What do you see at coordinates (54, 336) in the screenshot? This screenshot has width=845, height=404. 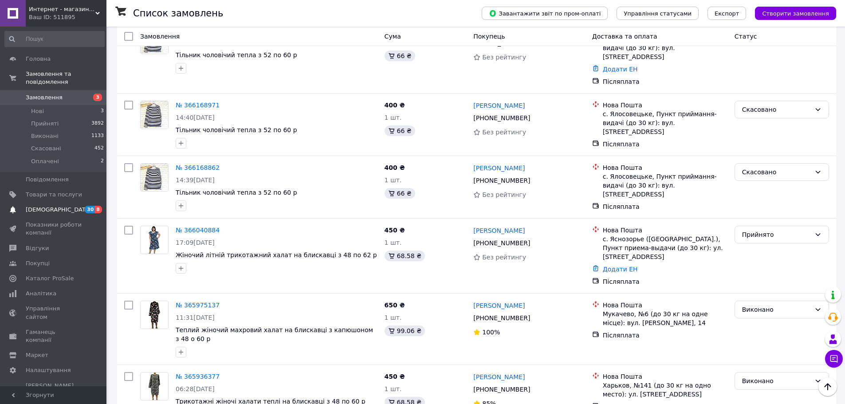 I see `span: Гаманець компанії` at bounding box center [54, 336].